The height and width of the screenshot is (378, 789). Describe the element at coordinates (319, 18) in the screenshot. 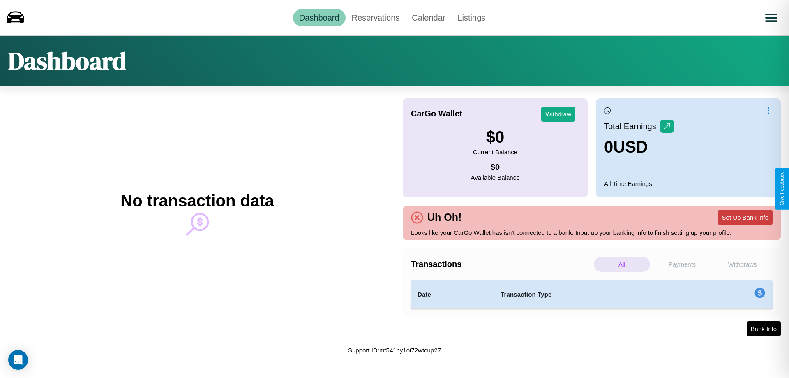

I see `a: Dashboard` at that location.